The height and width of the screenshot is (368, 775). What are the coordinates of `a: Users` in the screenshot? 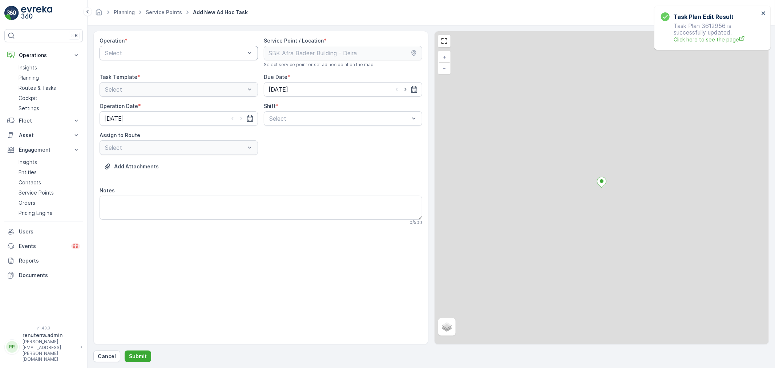 It's located at (44, 231).